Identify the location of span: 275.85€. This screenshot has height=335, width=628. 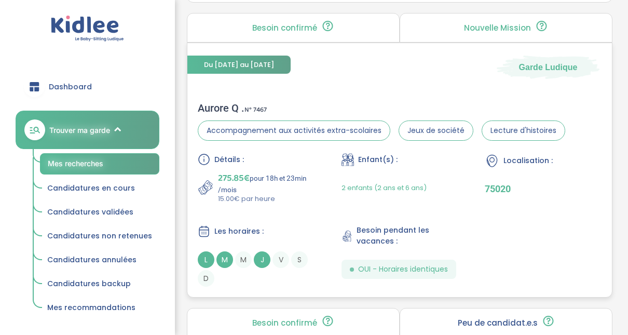
(234, 178).